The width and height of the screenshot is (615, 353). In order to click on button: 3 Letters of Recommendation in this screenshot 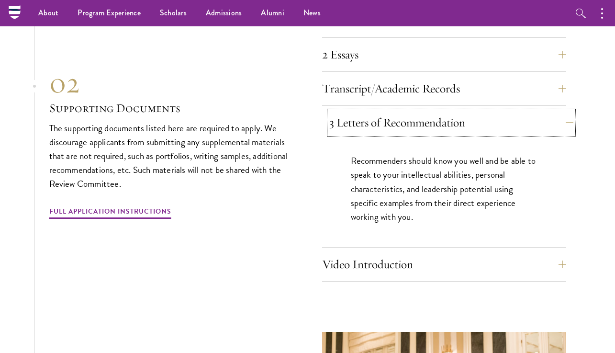, I will do `click(452, 123)`.